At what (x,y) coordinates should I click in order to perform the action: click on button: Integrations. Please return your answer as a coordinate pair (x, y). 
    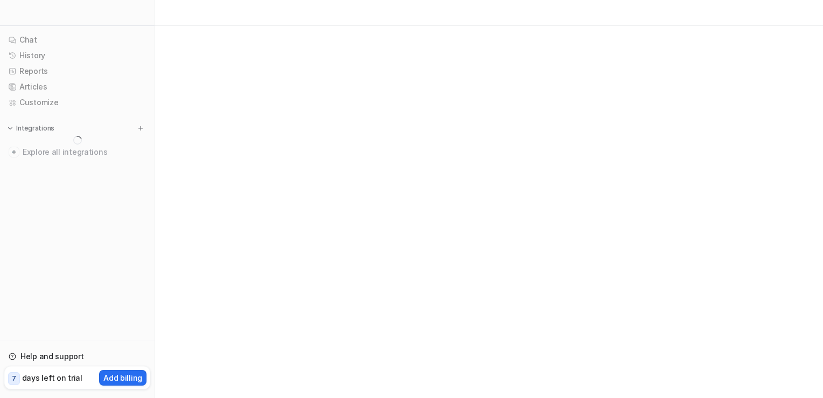
    Looking at the image, I should click on (31, 128).